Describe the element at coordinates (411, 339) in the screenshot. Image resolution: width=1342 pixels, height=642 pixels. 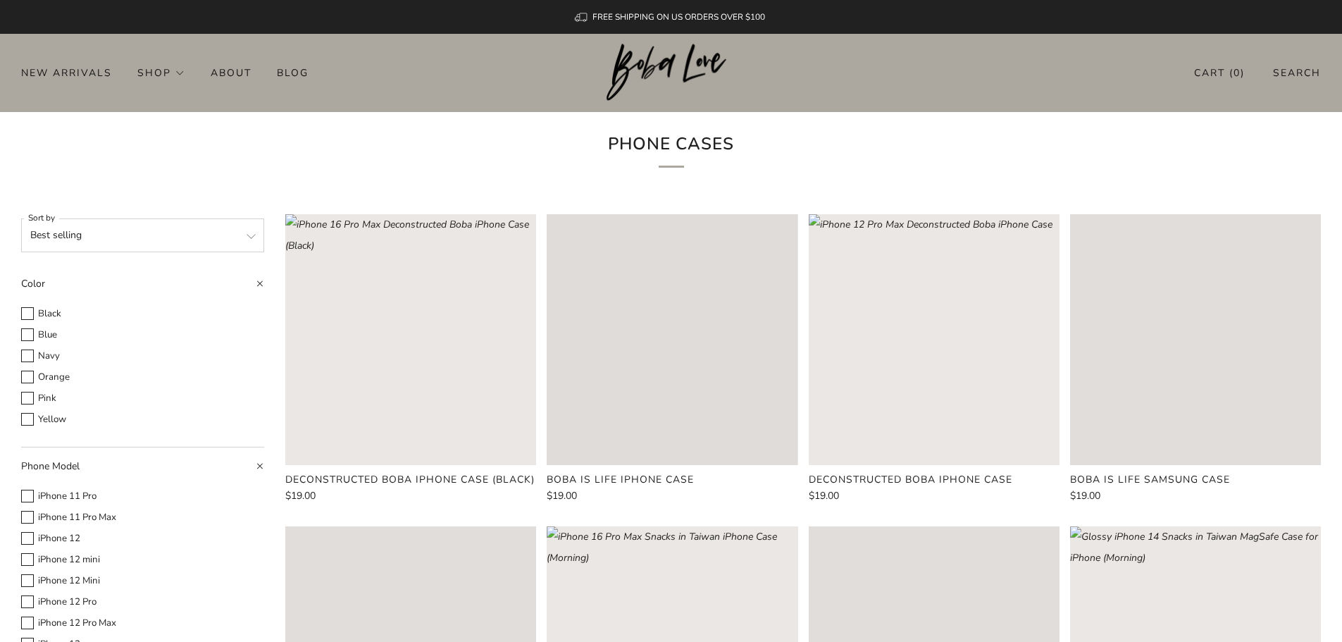
I see `a: iPhone 16 Pro Max Deconstructed Boba iPhone Case (Black) Loading image: iPhone 16 Pro Max Deconst...` at that location.